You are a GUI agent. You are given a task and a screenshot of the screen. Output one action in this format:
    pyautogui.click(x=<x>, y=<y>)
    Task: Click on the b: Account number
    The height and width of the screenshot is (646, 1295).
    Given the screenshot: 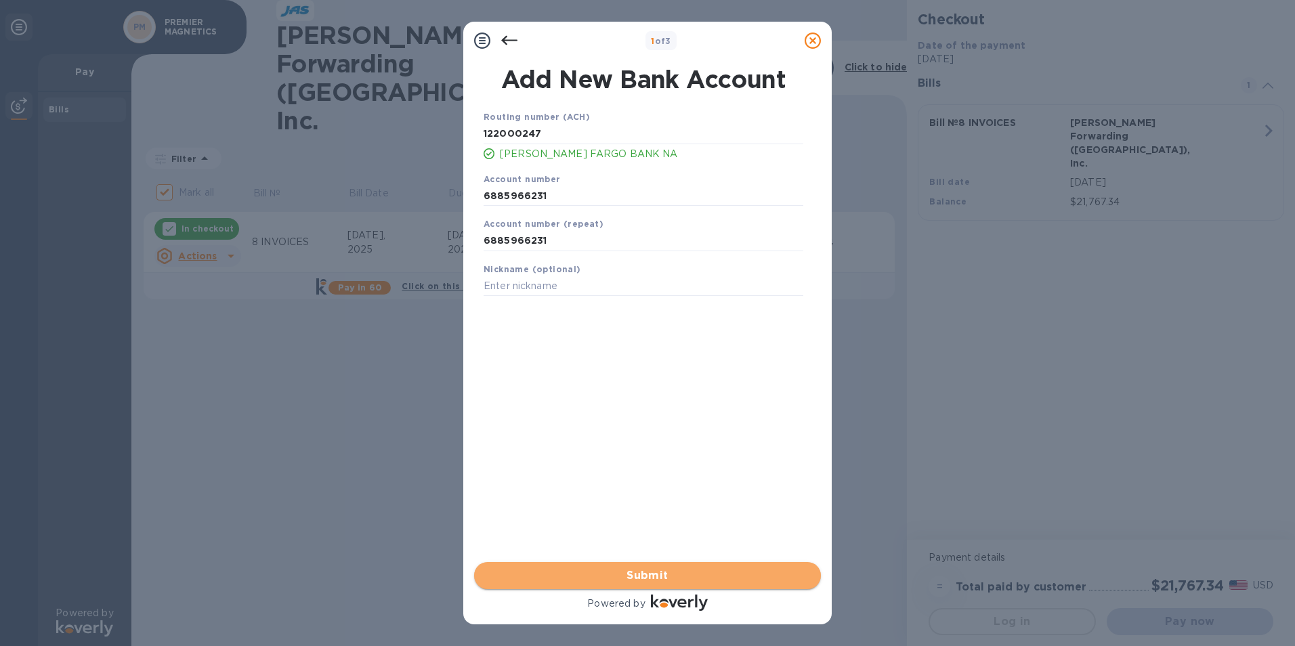 What is the action you would take?
    pyautogui.click(x=522, y=179)
    